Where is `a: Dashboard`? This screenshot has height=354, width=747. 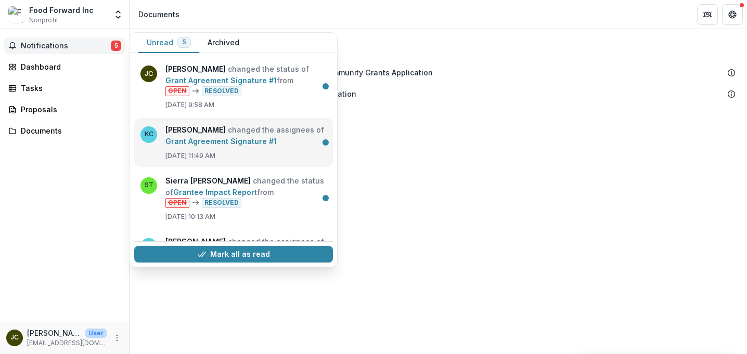 a: Dashboard is located at coordinates (65, 67).